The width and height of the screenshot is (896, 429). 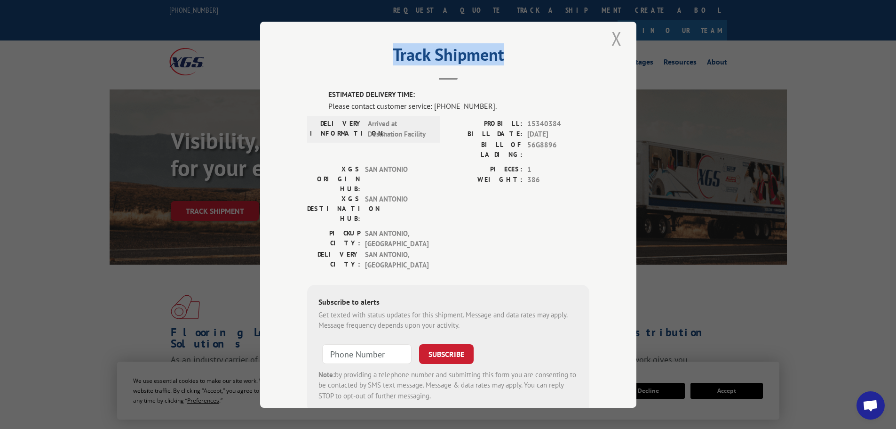 What do you see at coordinates (399, 128) in the screenshot?
I see `span: Arrived at Destination Facility` at bounding box center [399, 128].